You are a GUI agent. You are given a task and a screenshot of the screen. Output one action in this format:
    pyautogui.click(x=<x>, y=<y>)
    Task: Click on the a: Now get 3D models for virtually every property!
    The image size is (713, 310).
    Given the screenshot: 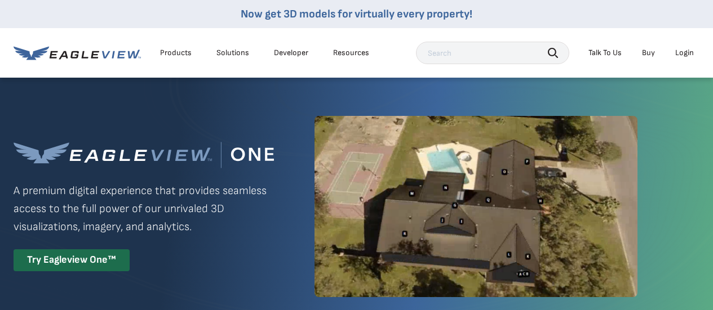 What is the action you would take?
    pyautogui.click(x=356, y=14)
    